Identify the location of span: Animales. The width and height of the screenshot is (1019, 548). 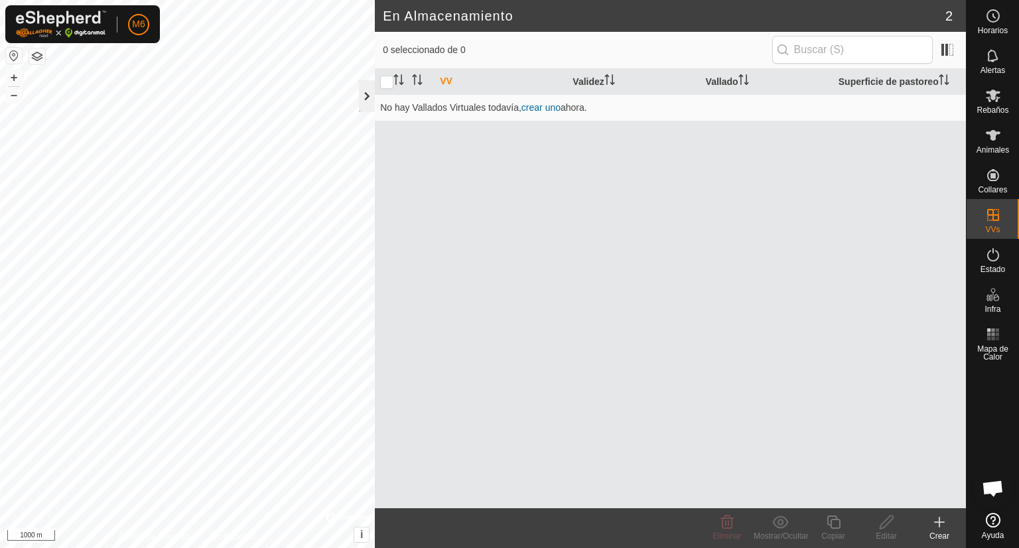
(992, 150).